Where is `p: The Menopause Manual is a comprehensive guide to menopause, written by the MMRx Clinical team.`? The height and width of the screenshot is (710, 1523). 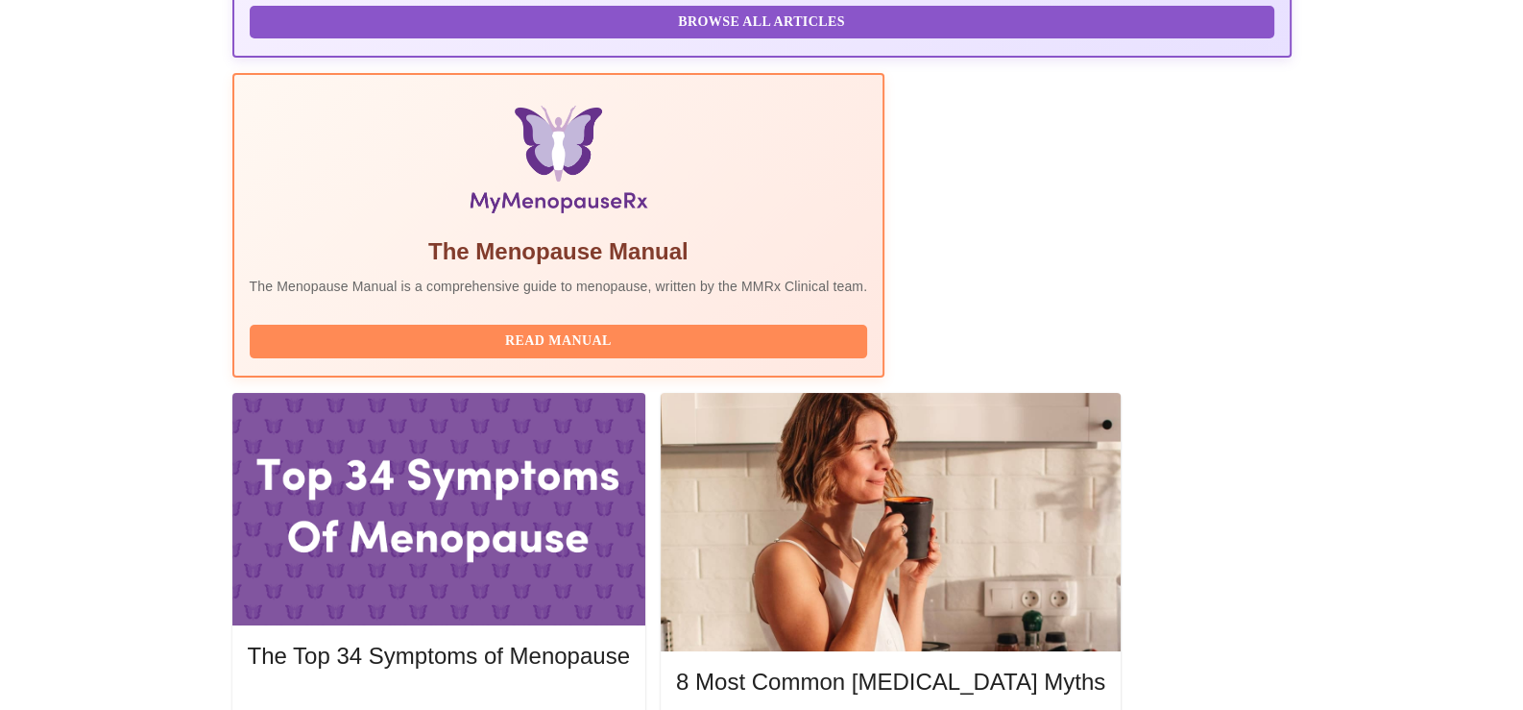
p: The Menopause Manual is a comprehensive guide to menopause, written by the MMRx Clinical team. is located at coordinates (559, 286).